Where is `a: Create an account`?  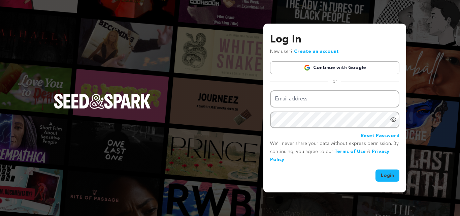 a: Create an account is located at coordinates (316, 51).